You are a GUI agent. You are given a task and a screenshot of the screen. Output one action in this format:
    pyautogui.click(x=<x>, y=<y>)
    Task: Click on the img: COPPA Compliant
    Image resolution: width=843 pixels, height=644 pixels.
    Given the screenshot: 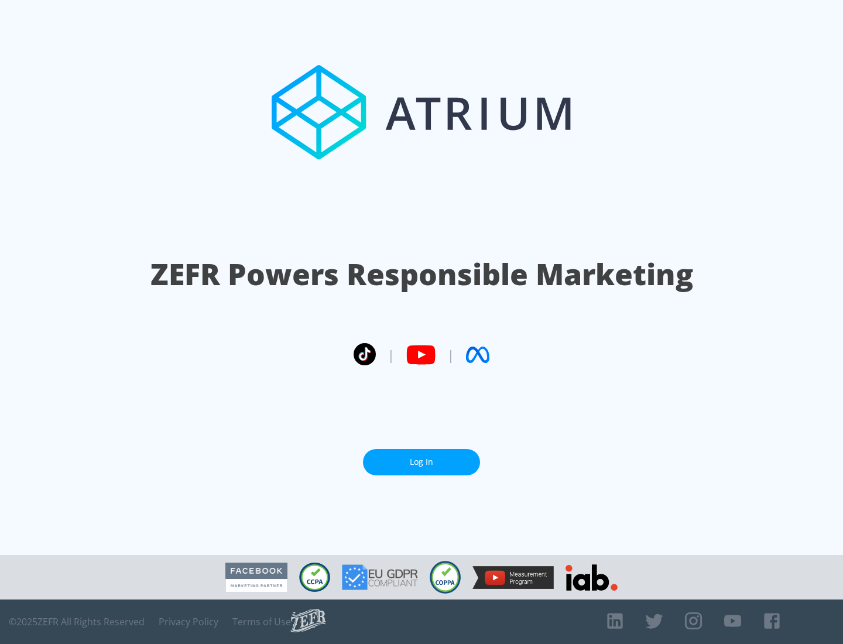 What is the action you would take?
    pyautogui.click(x=445, y=577)
    